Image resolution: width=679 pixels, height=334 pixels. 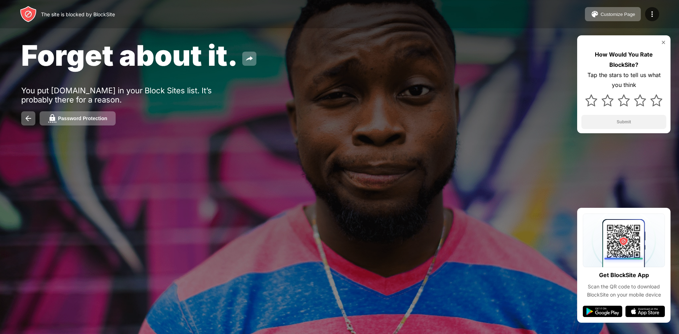 What do you see at coordinates (624, 60) in the screenshot?
I see `div: How Would You Rate BlockSite?` at bounding box center [624, 60].